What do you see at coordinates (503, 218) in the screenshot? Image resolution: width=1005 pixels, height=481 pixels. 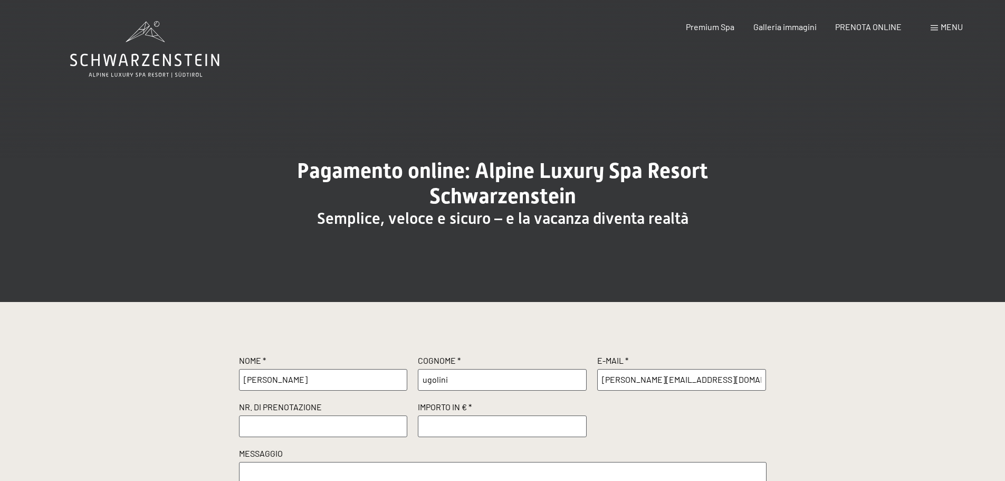 I see `span: Semplice, veloce e sicuro – e la vacanza diventa realtà` at bounding box center [503, 218].